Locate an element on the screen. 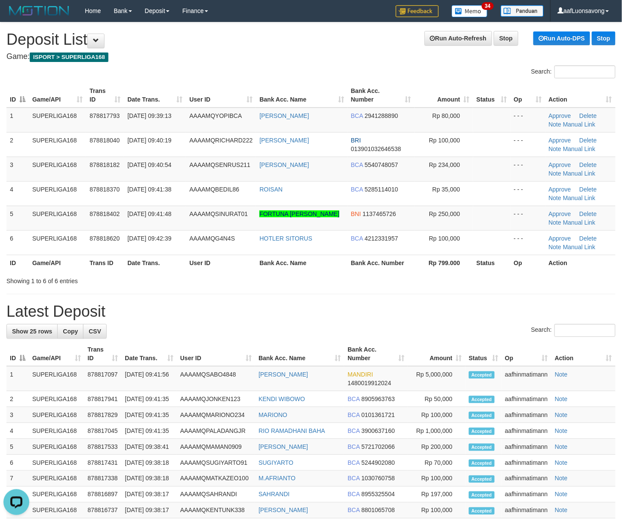 The height and width of the screenshot is (522, 622). span: AAAAMQBEDIL86 is located at coordinates (214, 189).